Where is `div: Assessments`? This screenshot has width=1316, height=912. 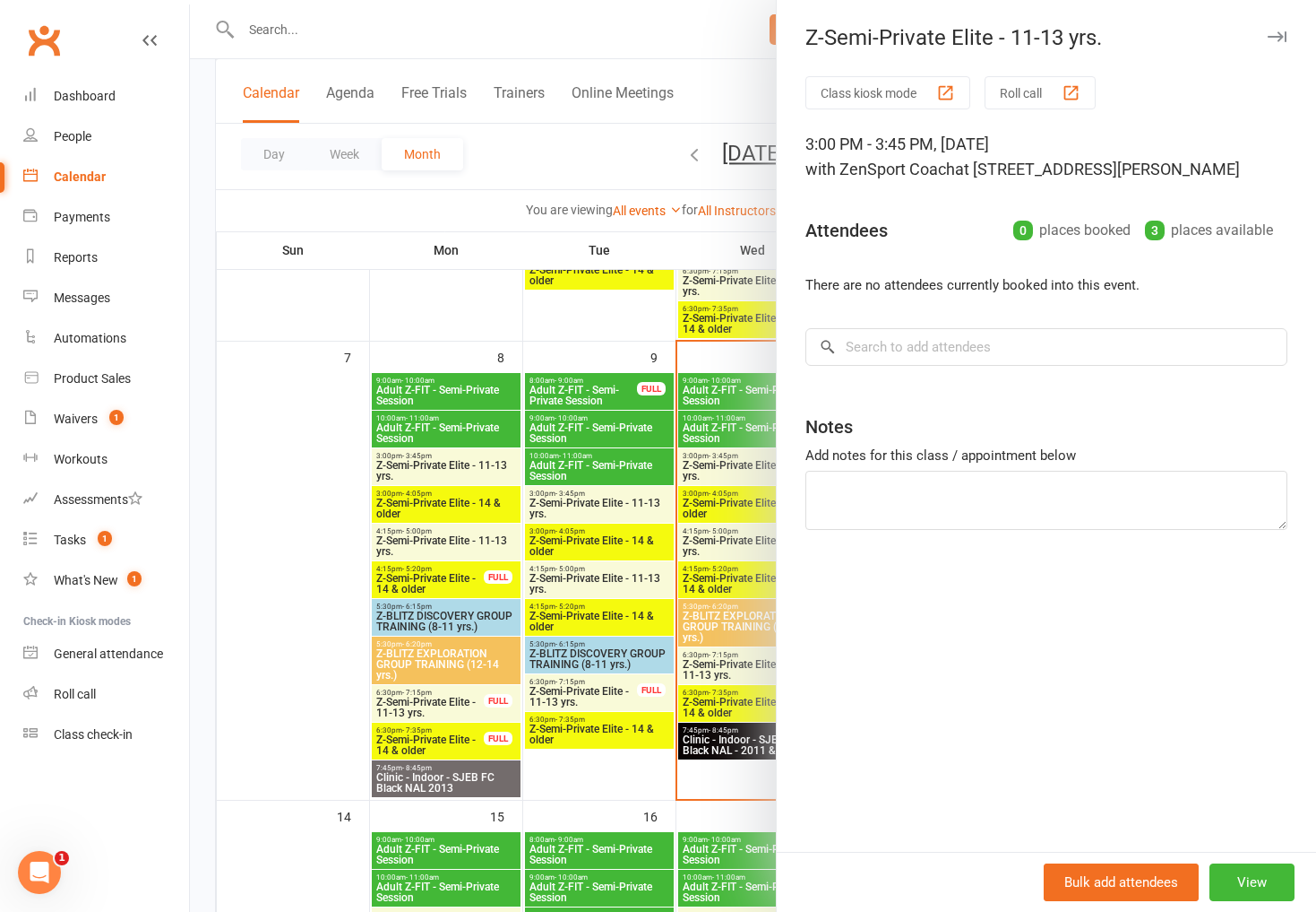 div: Assessments is located at coordinates (98, 499).